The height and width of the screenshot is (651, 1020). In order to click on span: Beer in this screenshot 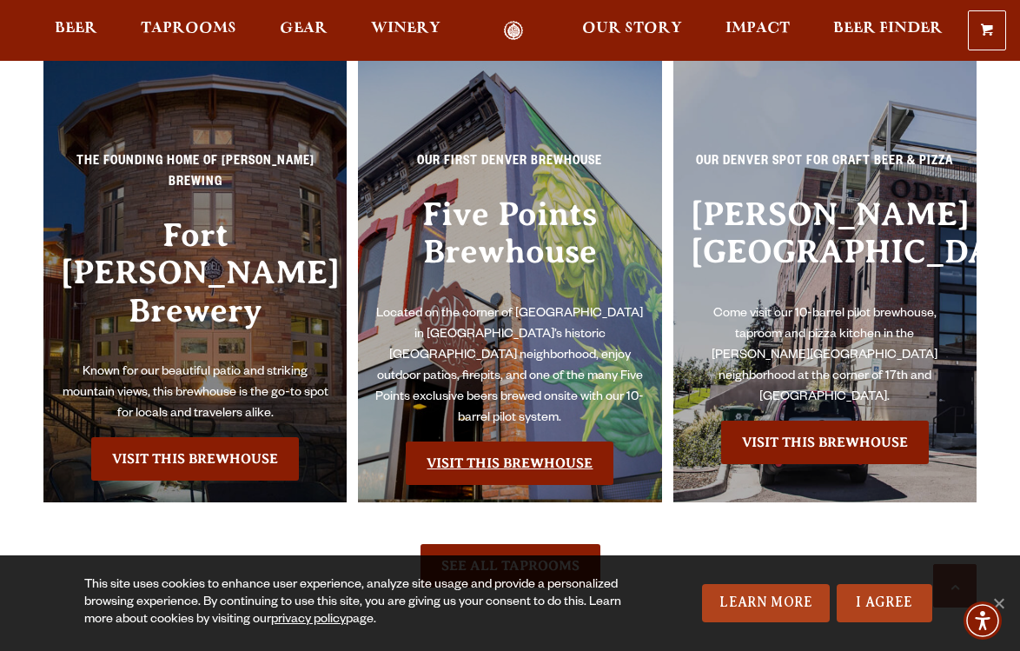, I will do `click(76, 29)`.